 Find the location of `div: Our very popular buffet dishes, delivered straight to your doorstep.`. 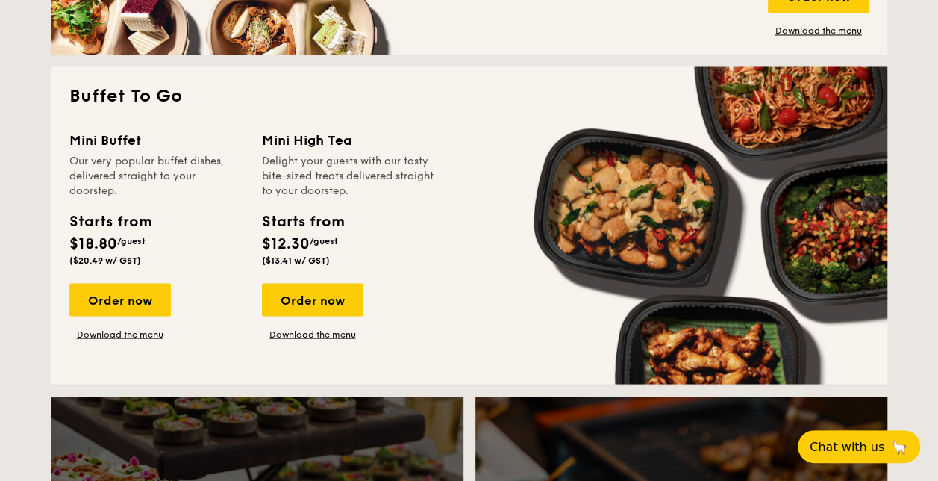

div: Our very popular buffet dishes, delivered straight to your doorstep. is located at coordinates (157, 175).